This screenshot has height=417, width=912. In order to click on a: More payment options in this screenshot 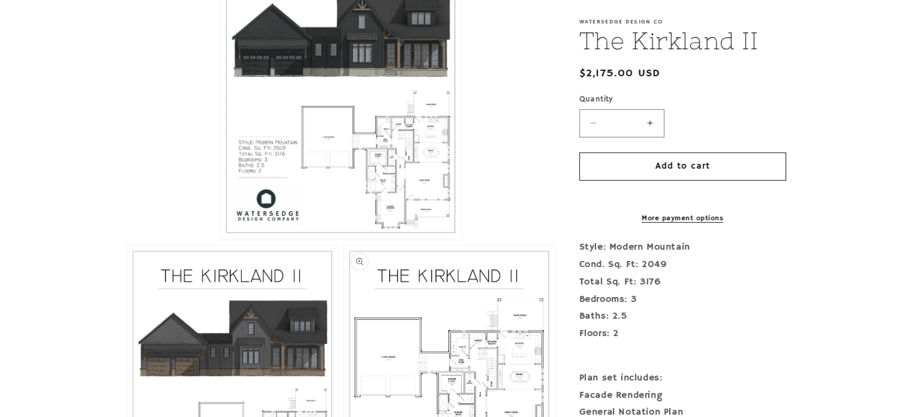, I will do `click(682, 218)`.